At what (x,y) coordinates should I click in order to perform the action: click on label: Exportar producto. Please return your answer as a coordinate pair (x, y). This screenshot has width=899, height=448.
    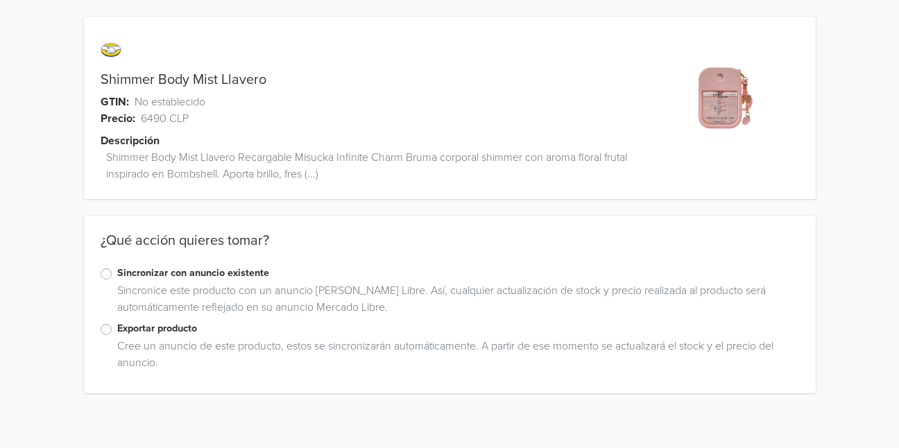
    Looking at the image, I should click on (458, 329).